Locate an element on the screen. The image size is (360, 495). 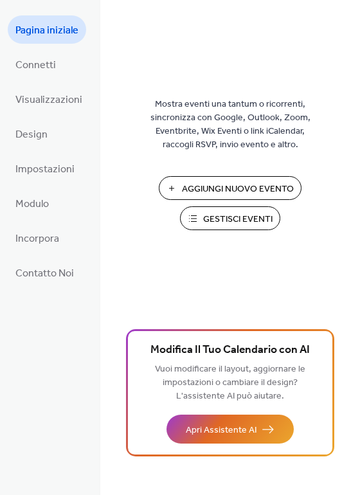
span: Pagina iniziale is located at coordinates (47, 31).